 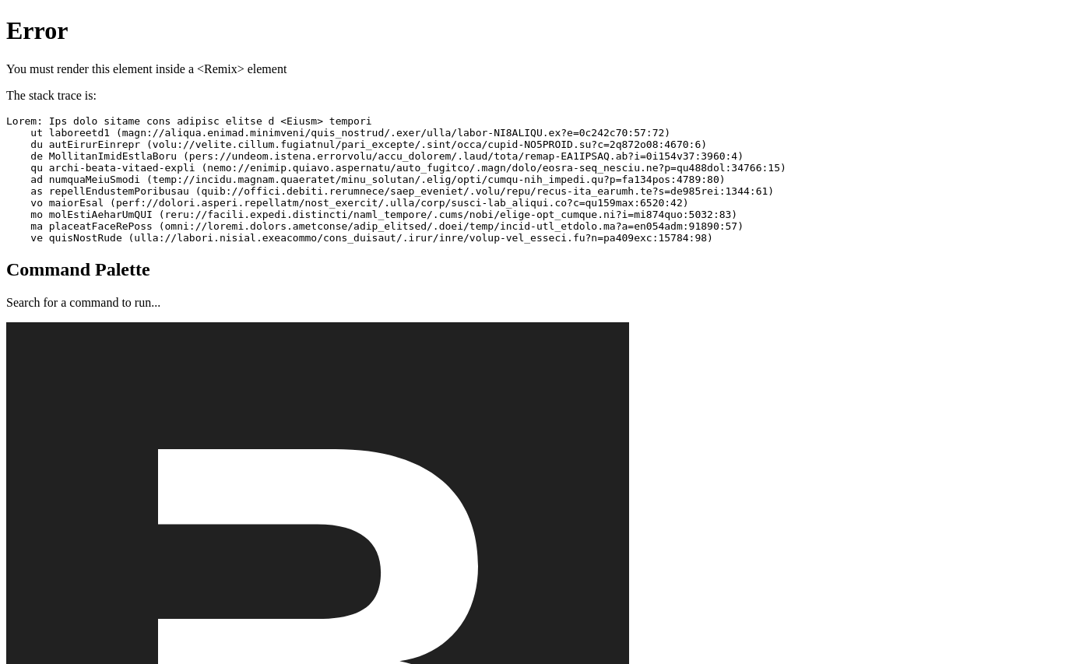 I want to click on p: Search for a command to run..., so click(x=538, y=303).